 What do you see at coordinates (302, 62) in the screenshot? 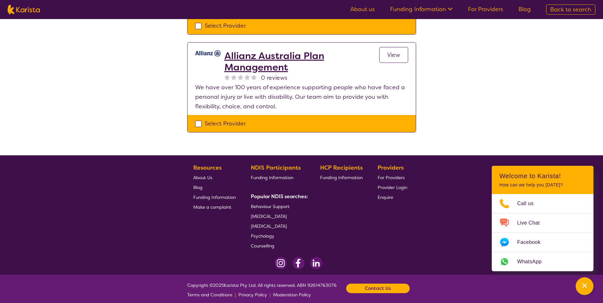
I see `h2: Allianz Australia Plan Management` at bounding box center [302, 62].